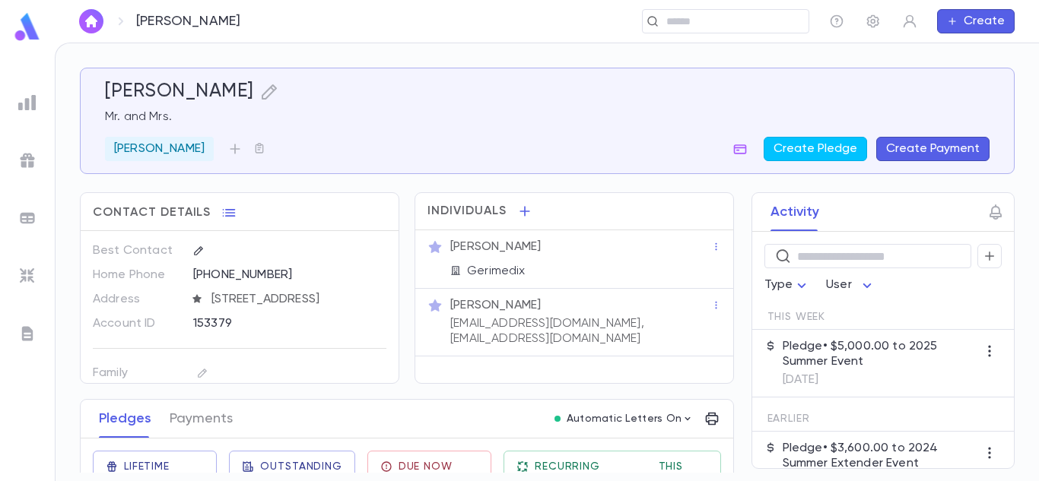 This screenshot has width=1039, height=481. What do you see at coordinates (880, 456) in the screenshot?
I see `p: Pledge • $3,600.00 to 2024 Summer Extender Event` at bounding box center [880, 456].